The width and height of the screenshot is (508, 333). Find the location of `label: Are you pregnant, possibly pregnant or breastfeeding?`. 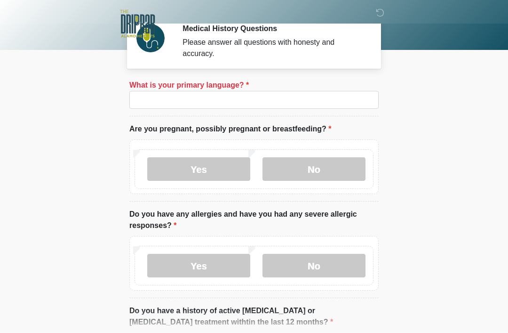

label: Are you pregnant, possibly pregnant or breastfeeding? is located at coordinates (230, 129).